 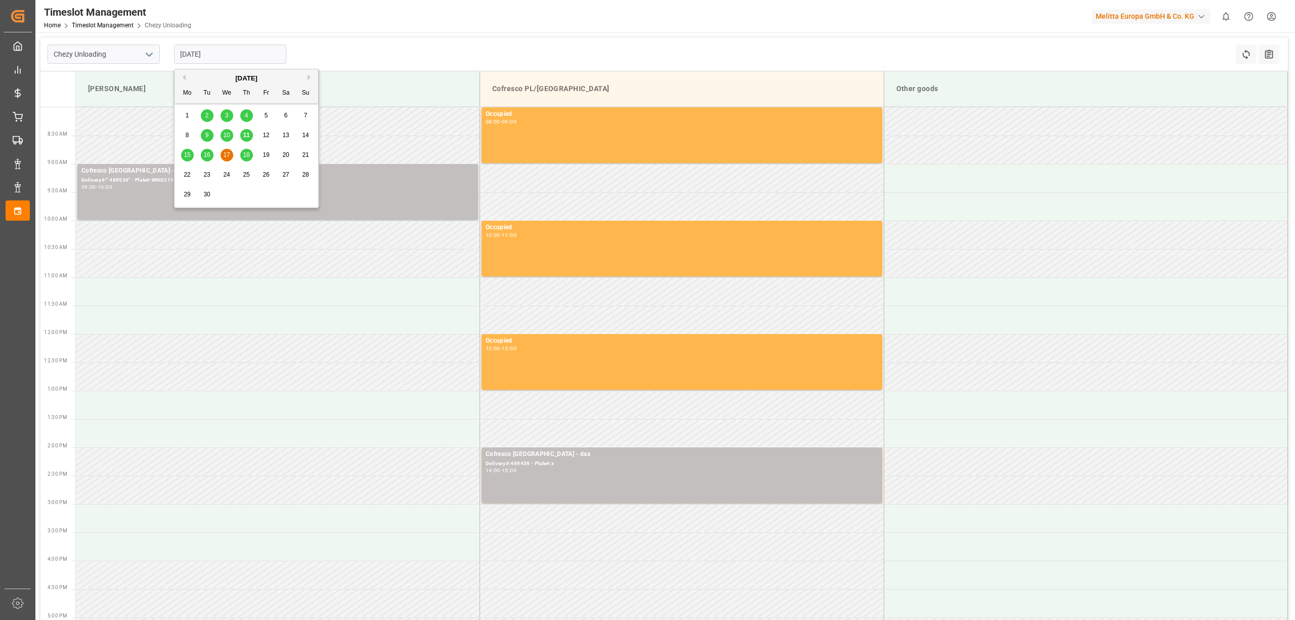 I want to click on div: Choose Wednesday, September 24th, 2025, so click(x=227, y=175).